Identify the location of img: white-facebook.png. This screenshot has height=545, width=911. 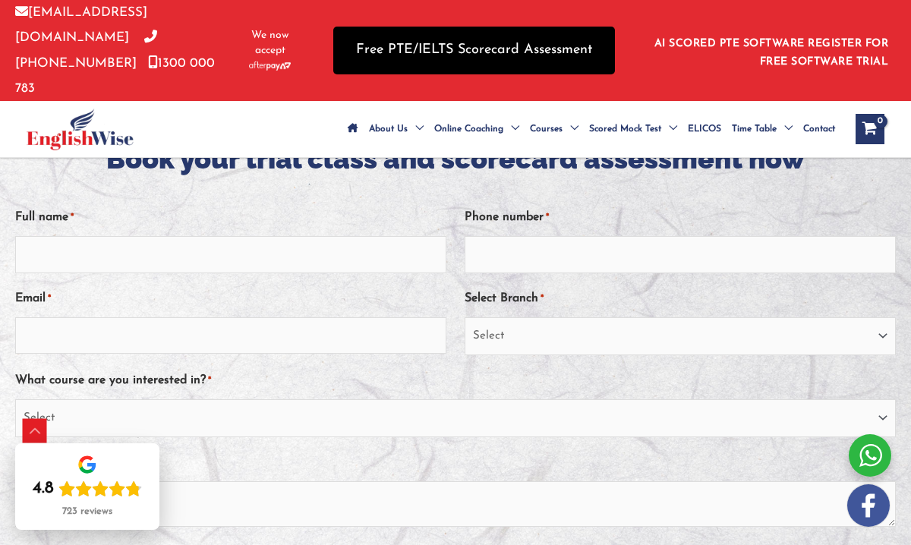
(868, 506).